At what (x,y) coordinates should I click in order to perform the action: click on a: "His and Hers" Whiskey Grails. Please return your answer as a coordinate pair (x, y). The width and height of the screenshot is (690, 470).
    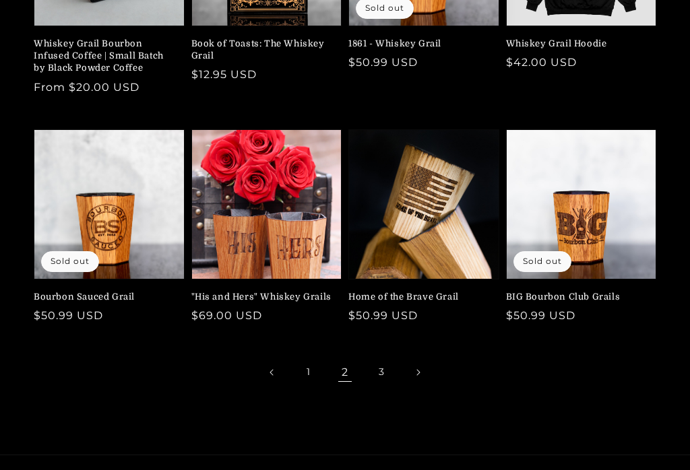
    Looking at the image, I should click on (263, 297).